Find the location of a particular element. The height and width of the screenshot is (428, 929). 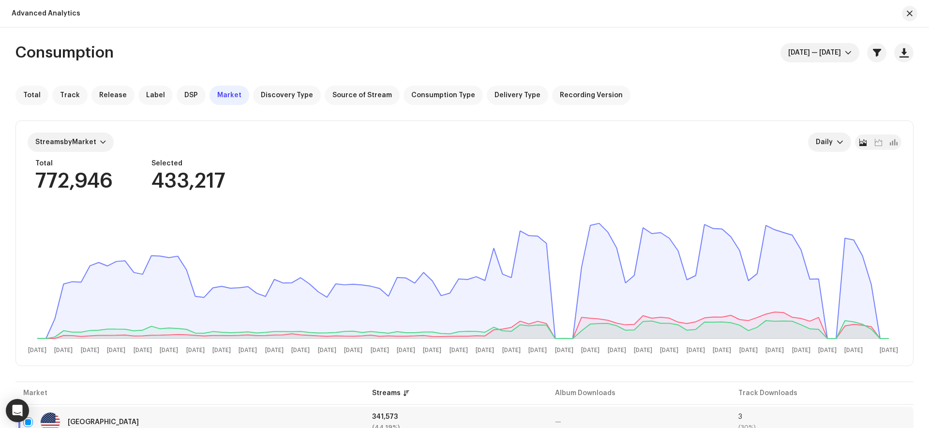

span: Jul 1 — Oct 6 is located at coordinates (816, 53).